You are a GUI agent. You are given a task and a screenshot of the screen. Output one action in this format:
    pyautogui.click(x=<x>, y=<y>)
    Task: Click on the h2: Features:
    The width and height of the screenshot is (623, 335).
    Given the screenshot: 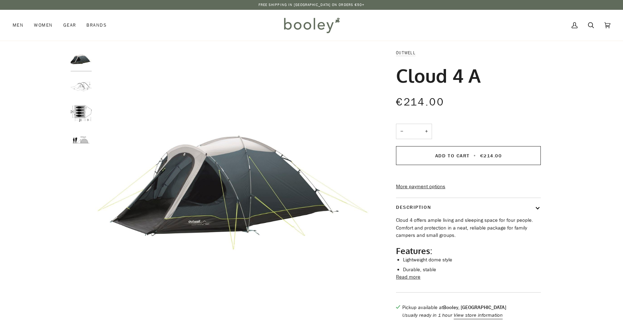 What is the action you would take?
    pyautogui.click(x=469, y=251)
    